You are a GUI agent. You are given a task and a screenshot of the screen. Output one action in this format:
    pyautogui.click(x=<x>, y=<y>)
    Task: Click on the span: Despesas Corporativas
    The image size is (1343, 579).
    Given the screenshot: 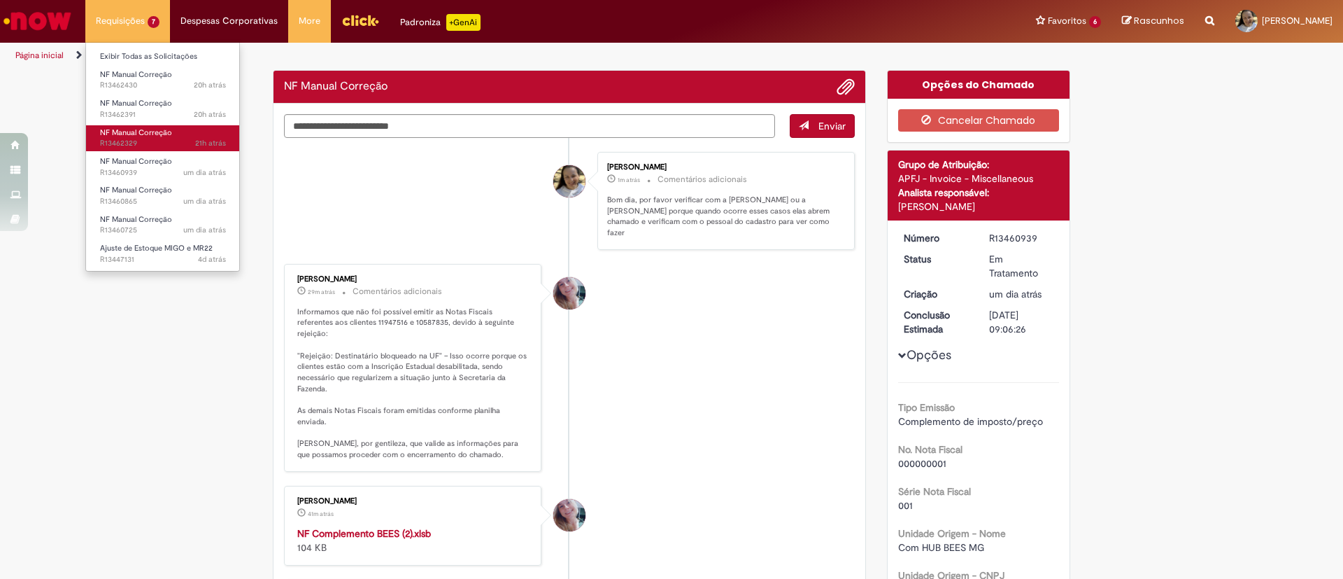 What is the action you would take?
    pyautogui.click(x=229, y=21)
    